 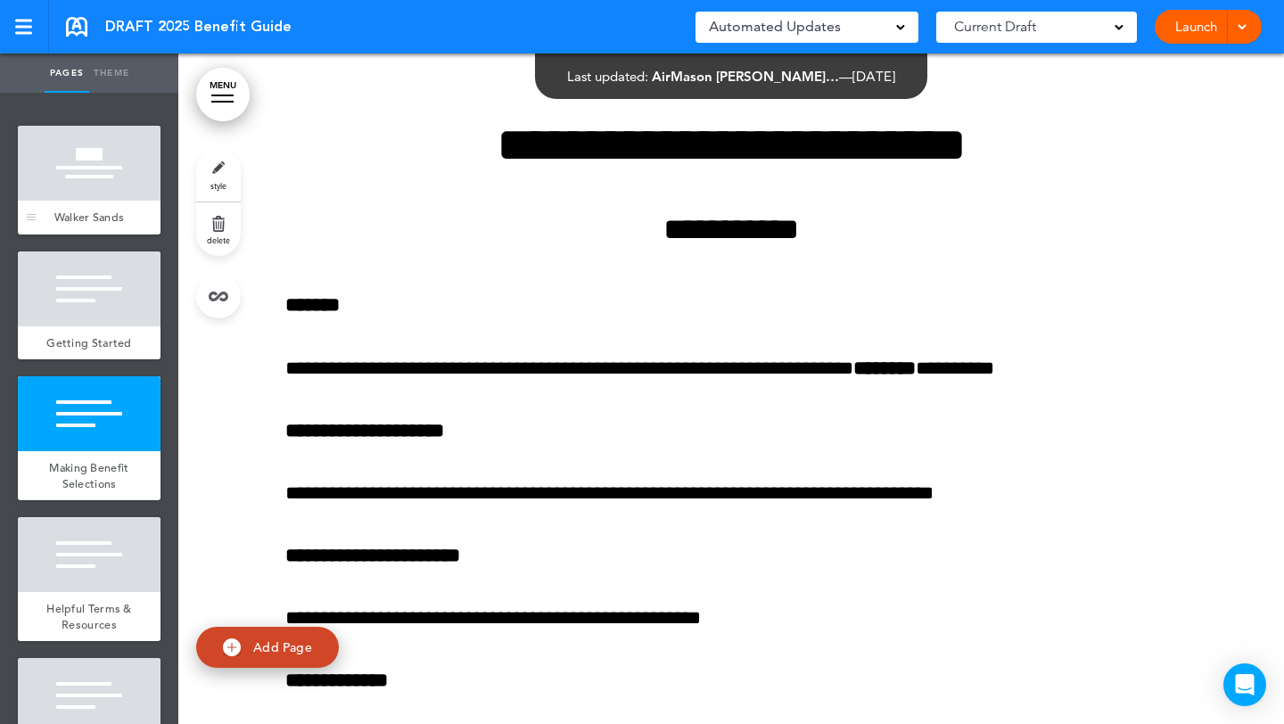 I want to click on a: Getting Started, so click(x=89, y=343).